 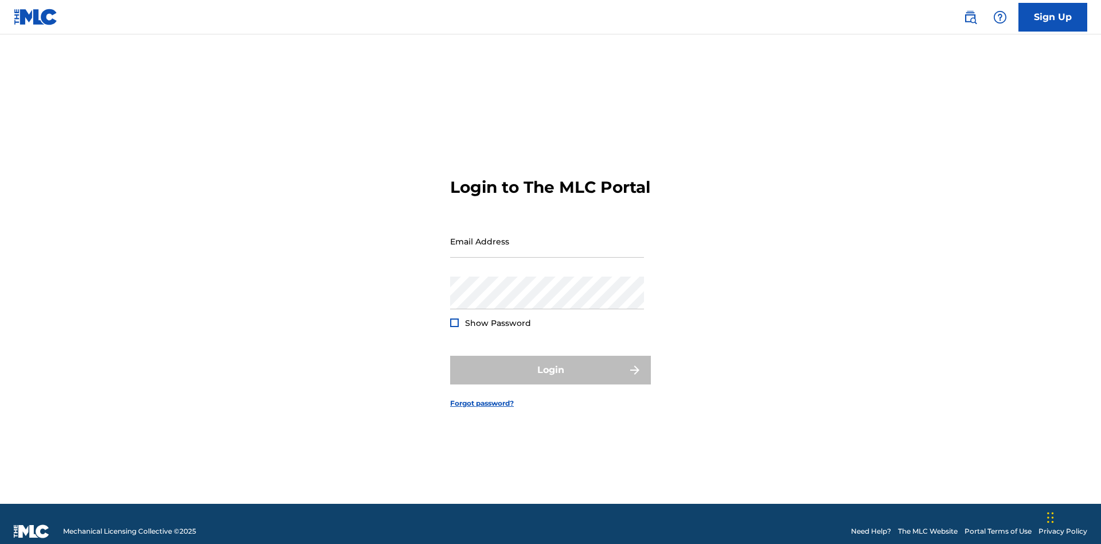 I want to click on div: Chat Widget, so click(x=1072, y=516).